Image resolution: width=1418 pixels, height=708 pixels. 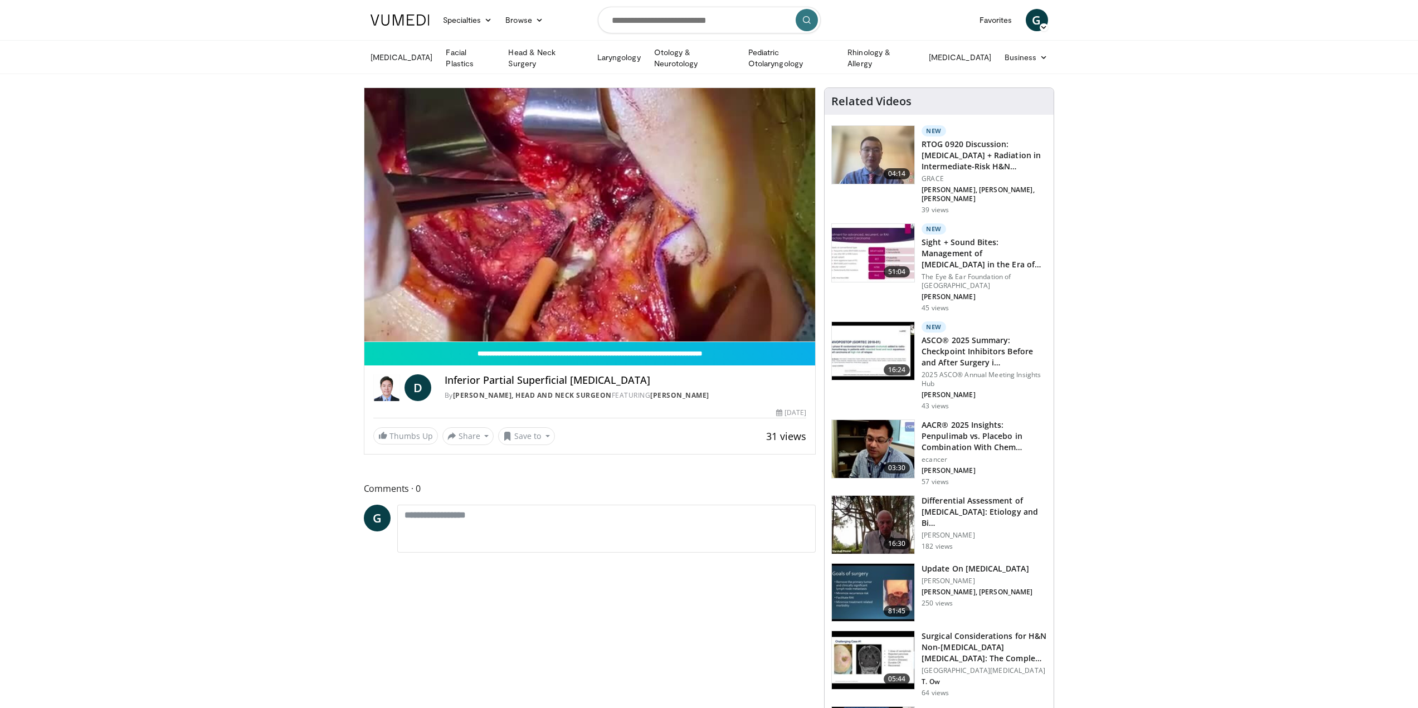 I want to click on p: ecancer, so click(x=984, y=460).